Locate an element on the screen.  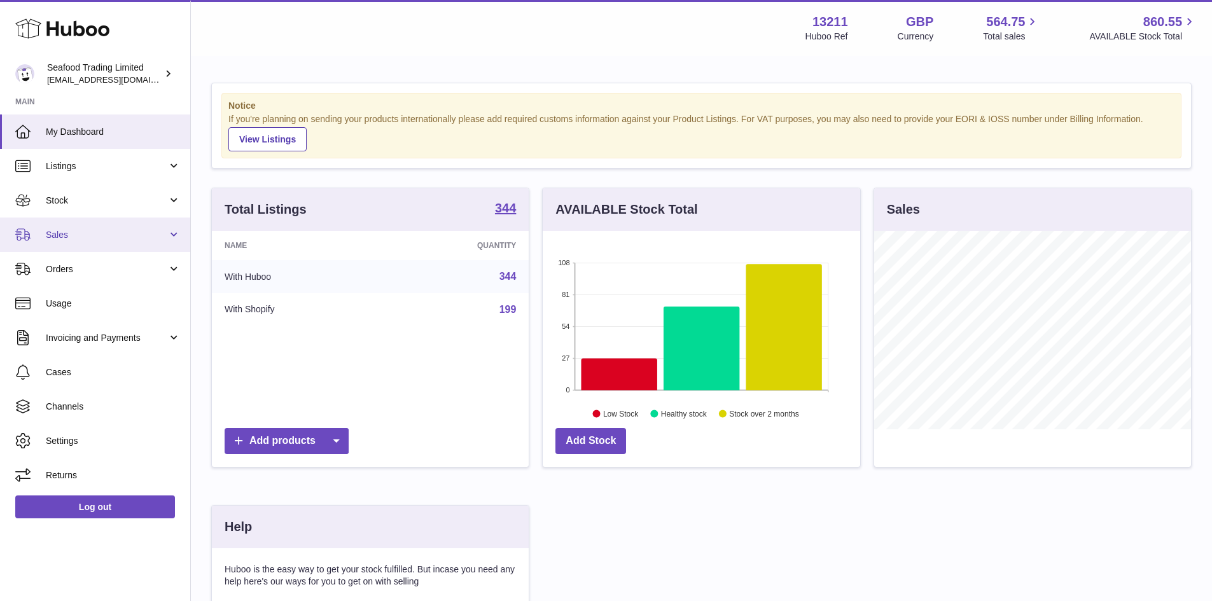
text: Healthy stock is located at coordinates (684, 413).